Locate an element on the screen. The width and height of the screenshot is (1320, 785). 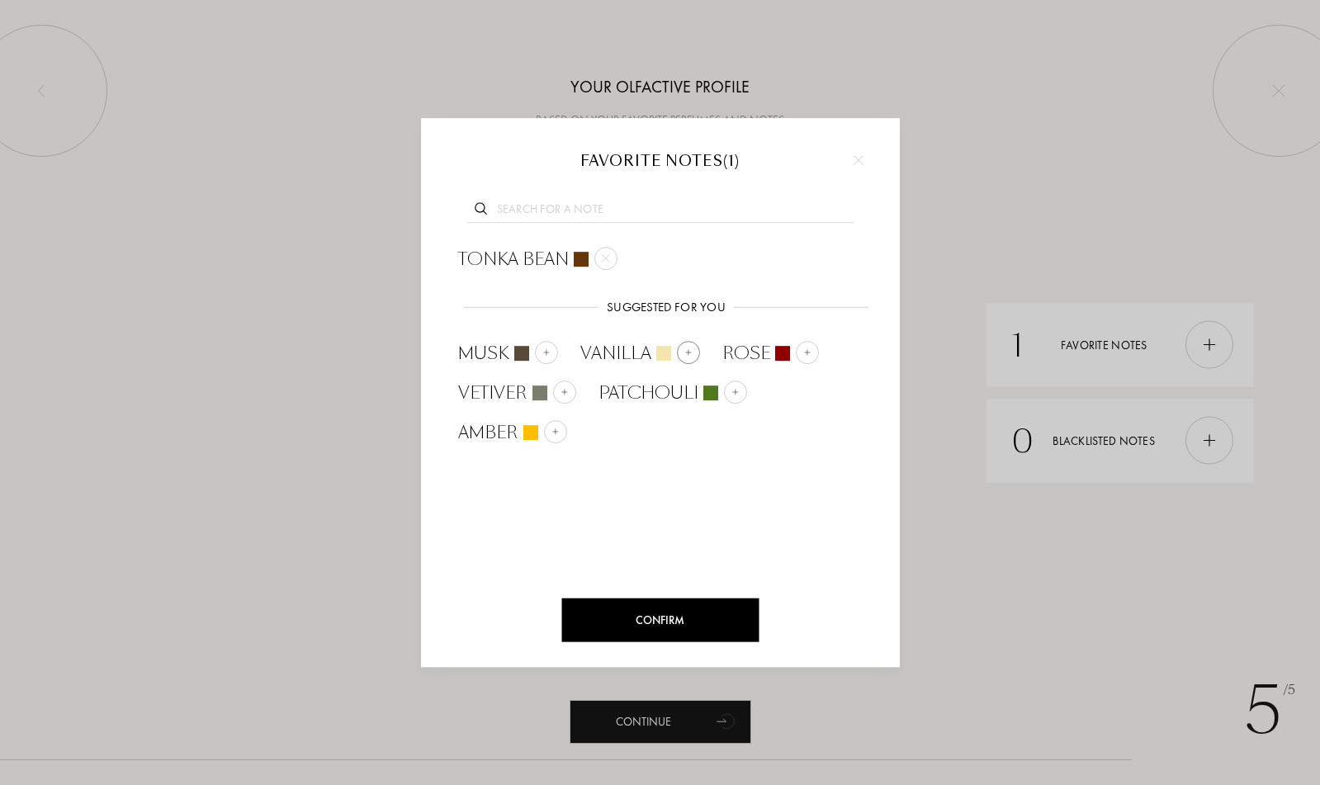
span: Vetiver is located at coordinates (493, 393).